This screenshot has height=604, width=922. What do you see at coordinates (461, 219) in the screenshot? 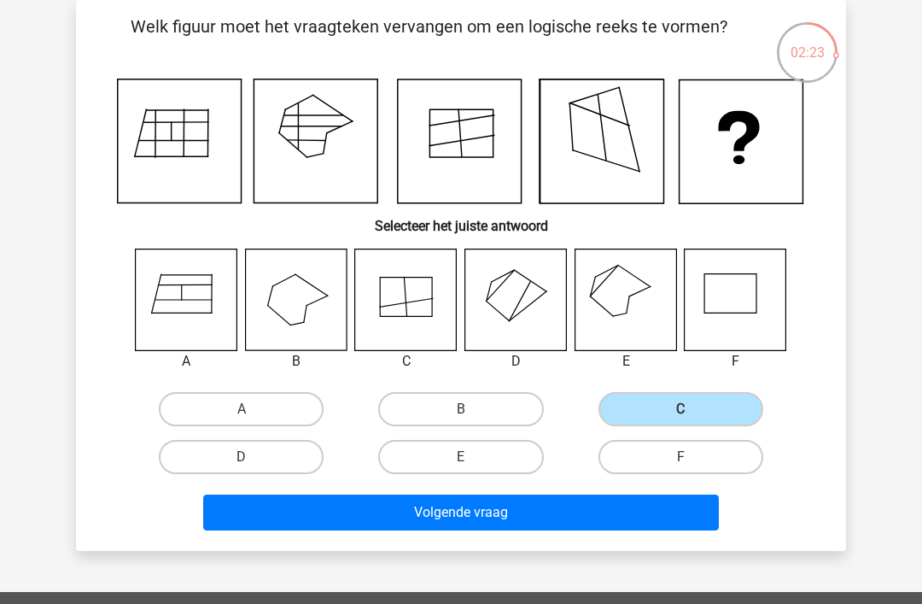
I see `h6: Selecteer het juiste antwoord` at bounding box center [461, 219].